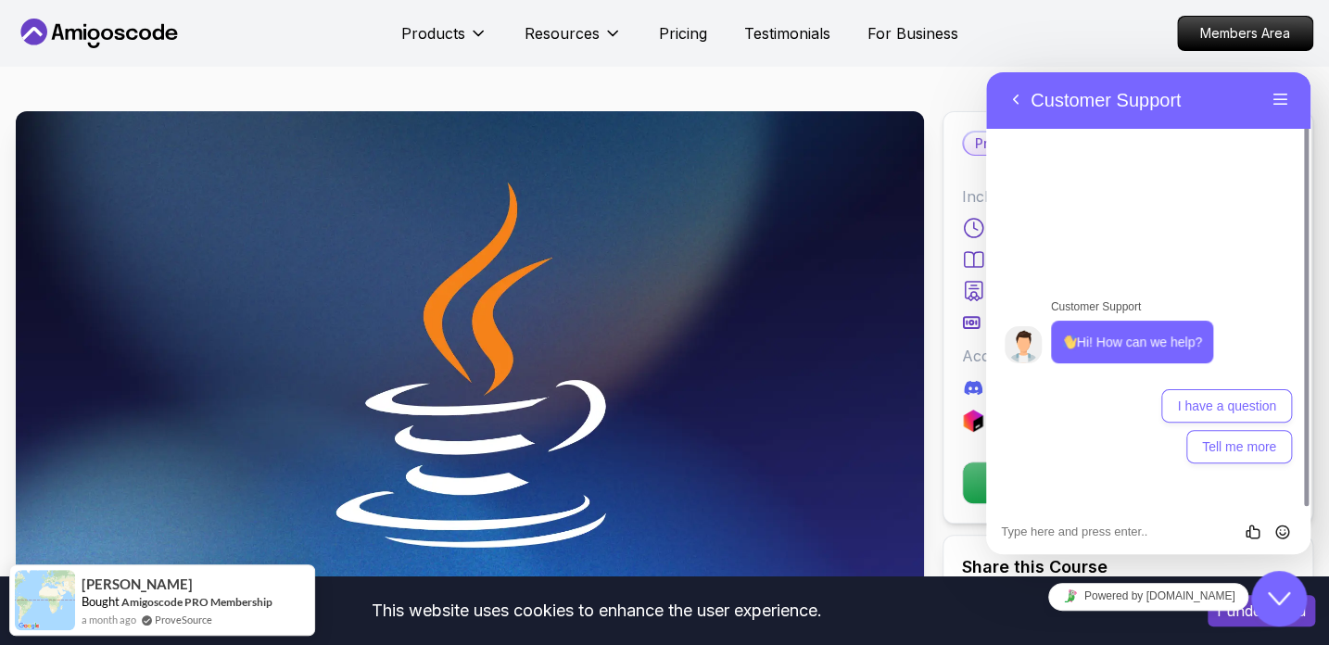  Describe the element at coordinates (296, 460) in the screenshot. I see `button: Insert emoji` at that location.